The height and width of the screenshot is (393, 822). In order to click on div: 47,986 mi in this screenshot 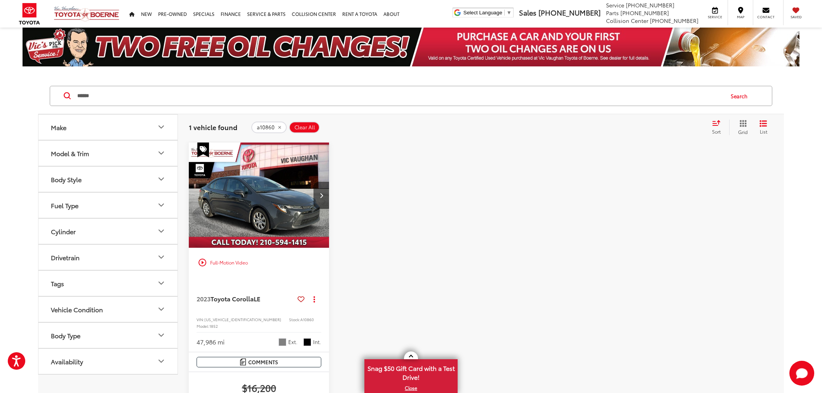, I will do `click(211, 342)`.